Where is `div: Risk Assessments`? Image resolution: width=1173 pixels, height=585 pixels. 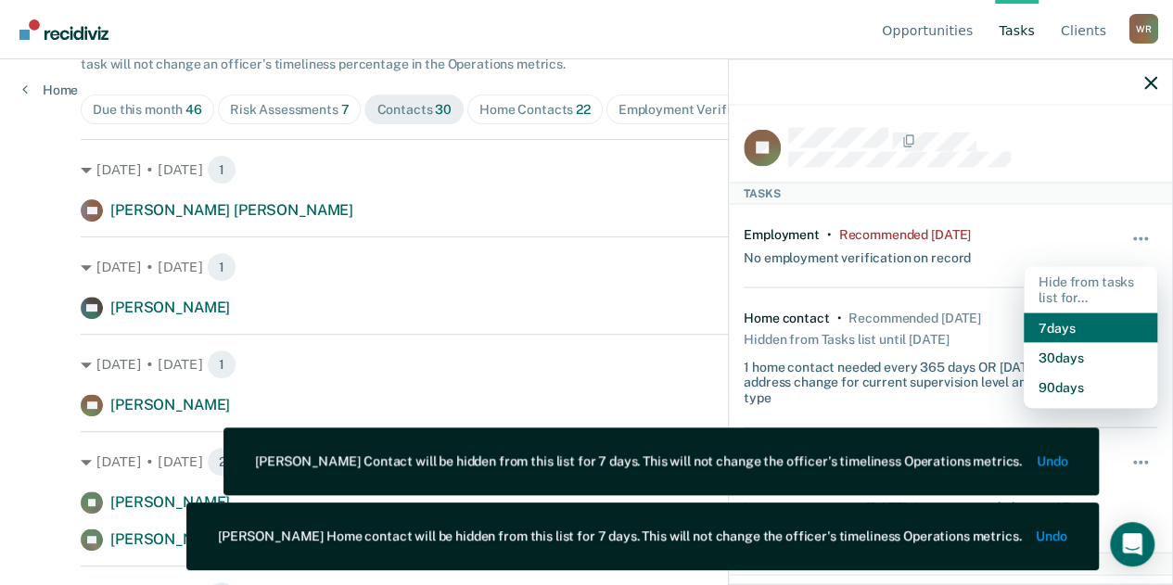
div: Risk Assessments is located at coordinates (289, 109).